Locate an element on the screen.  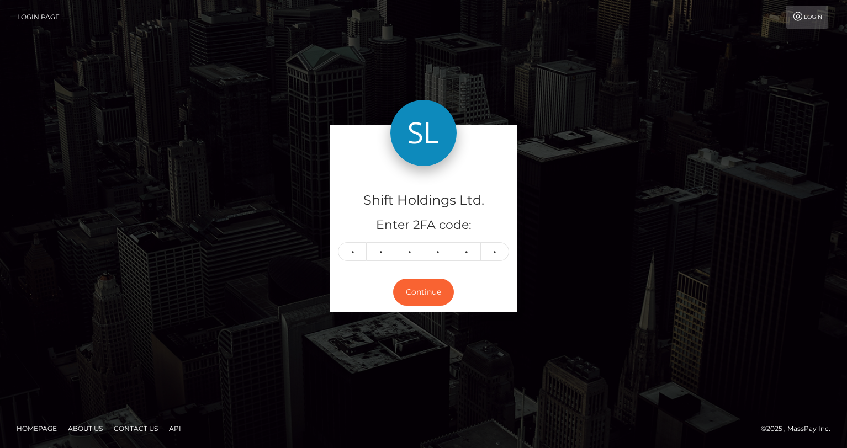
h4: Shift Holdings Ltd. is located at coordinates (424, 200).